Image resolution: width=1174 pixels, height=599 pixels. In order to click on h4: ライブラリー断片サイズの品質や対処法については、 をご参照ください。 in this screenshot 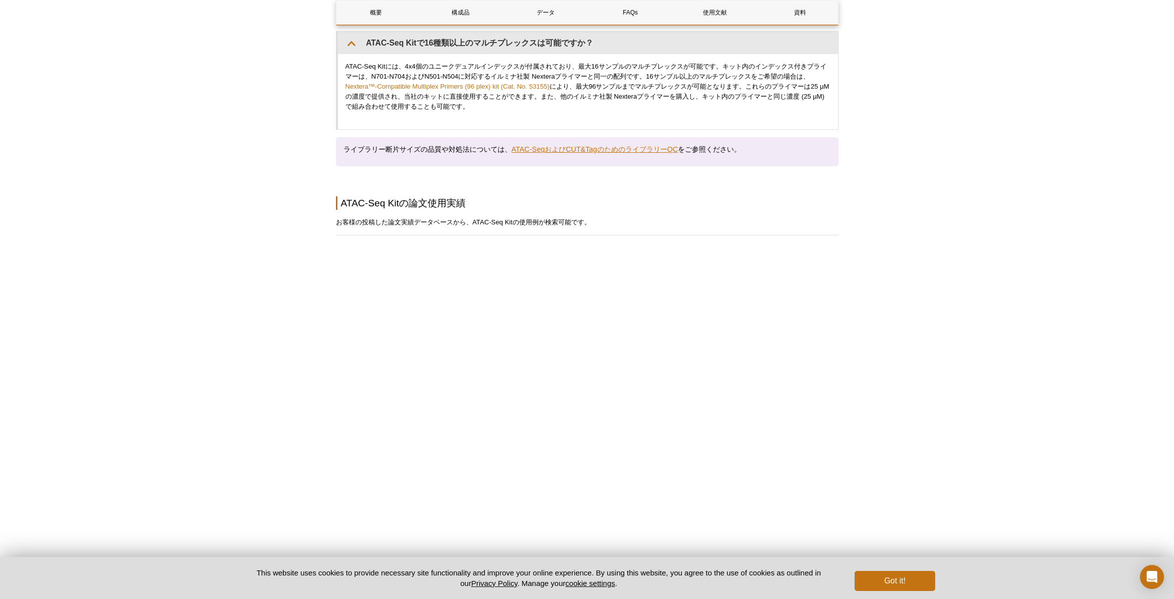, I will do `click(587, 149)`.